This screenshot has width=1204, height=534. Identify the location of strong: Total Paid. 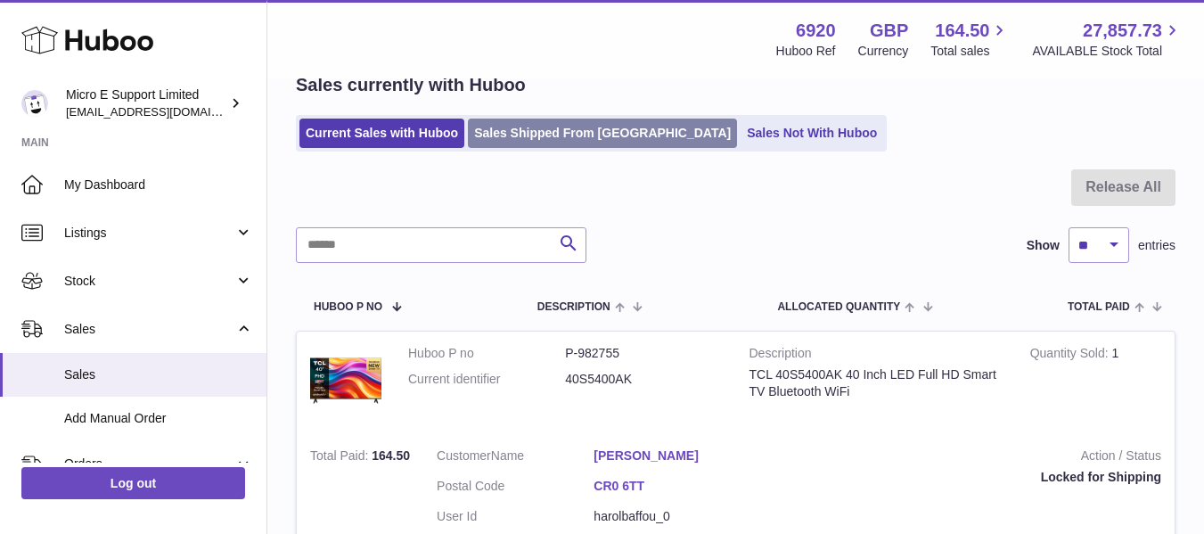
(340, 457).